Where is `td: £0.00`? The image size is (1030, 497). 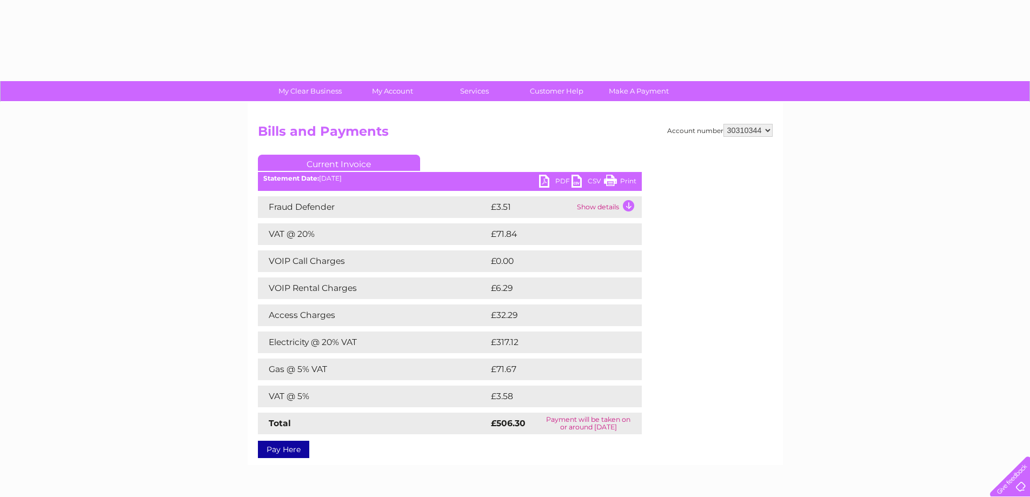 td: £0.00 is located at coordinates (553, 261).